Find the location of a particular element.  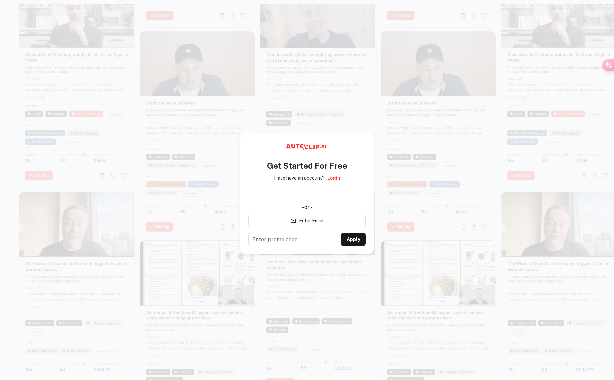

h4: Get Started For Free is located at coordinates (307, 166).